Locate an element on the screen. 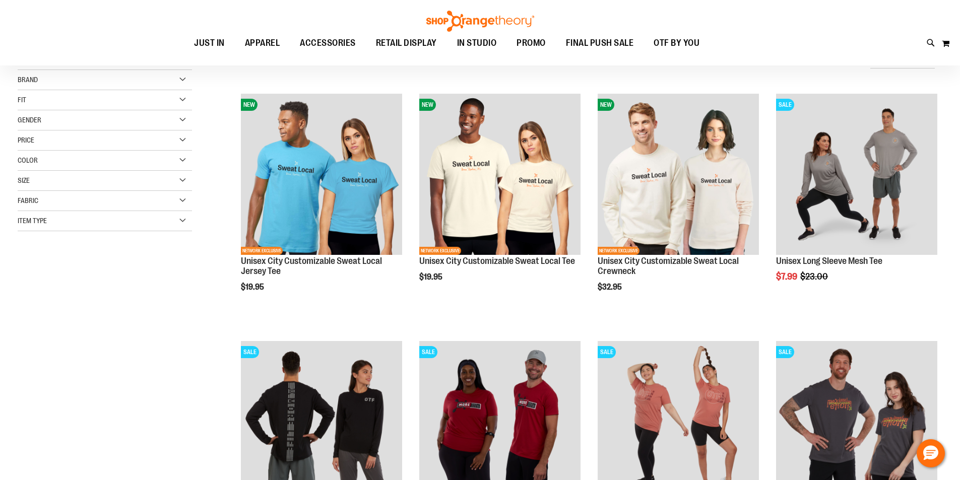 The width and height of the screenshot is (960, 480). span: Fabric is located at coordinates (28, 201).